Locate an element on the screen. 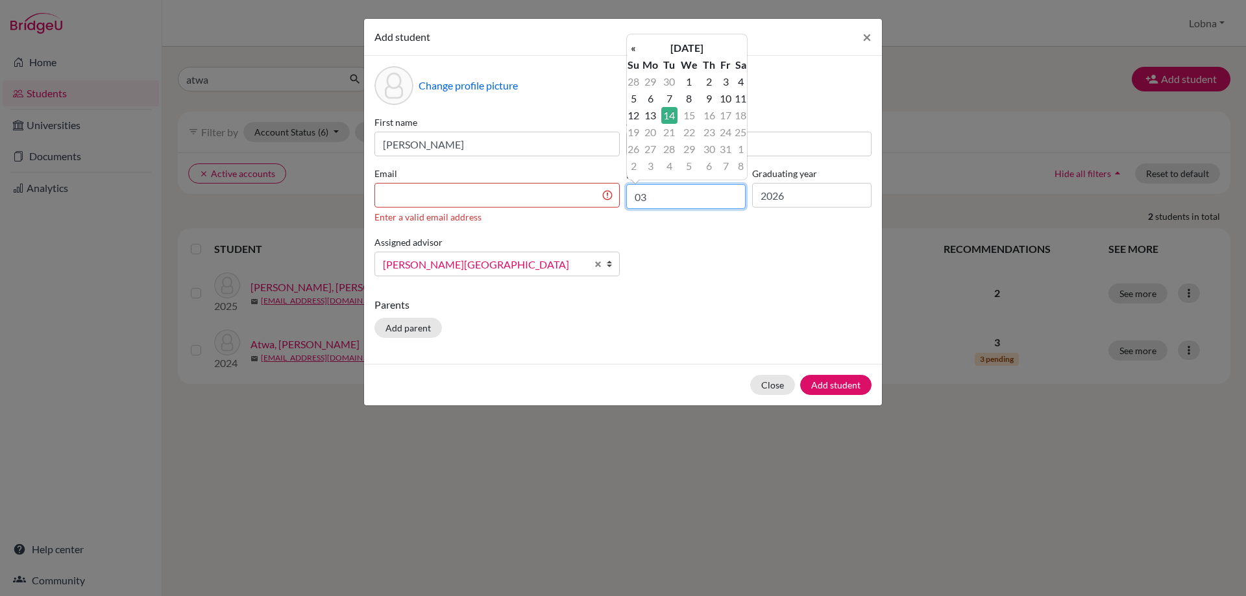 Image resolution: width=1246 pixels, height=596 pixels. div: Profile picture is located at coordinates (394, 86).